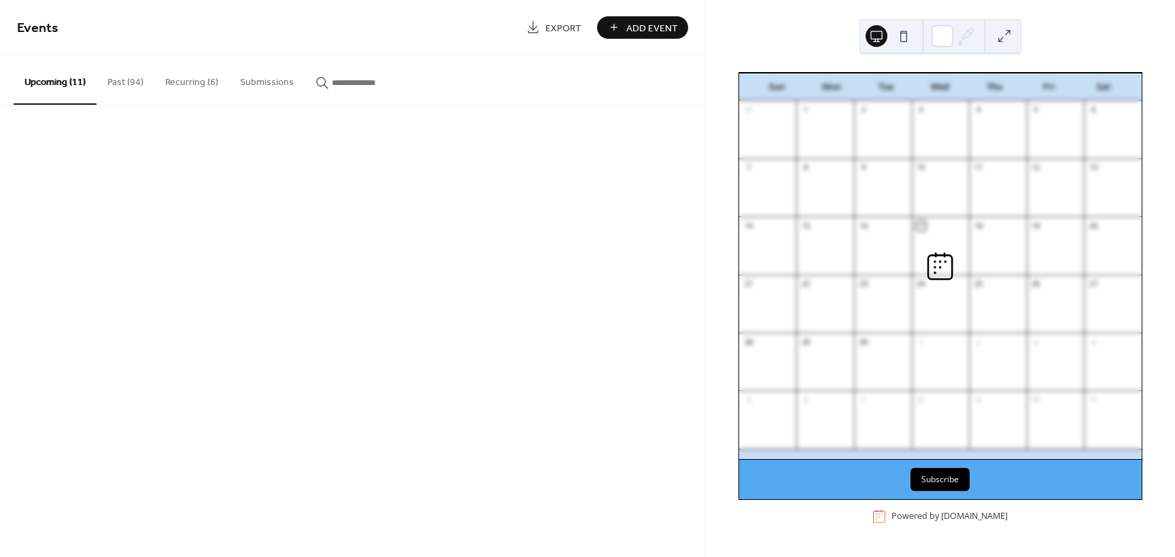 The height and width of the screenshot is (557, 1175). Describe the element at coordinates (863, 284) in the screenshot. I see `div: 23` at that location.